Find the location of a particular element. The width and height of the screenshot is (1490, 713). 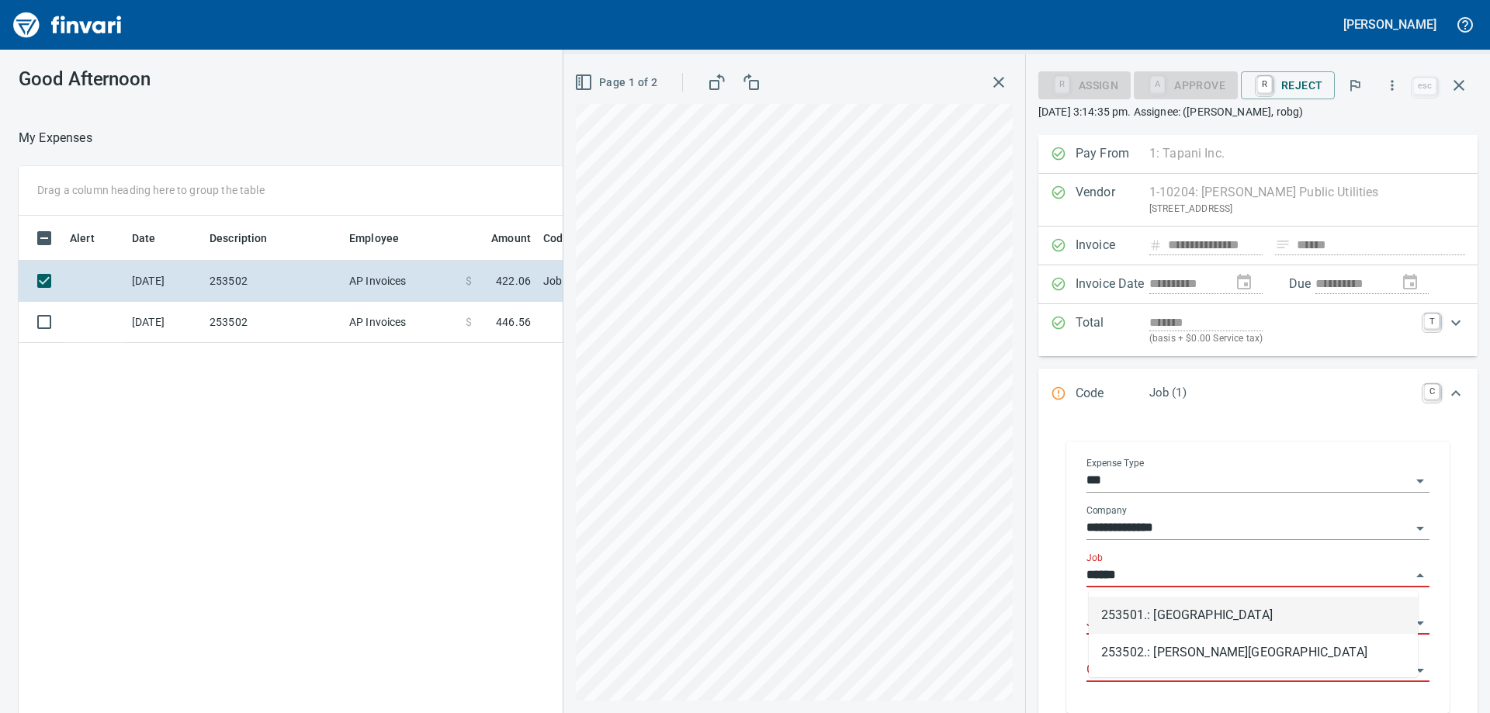

span: Close invoice is located at coordinates (1443, 85).